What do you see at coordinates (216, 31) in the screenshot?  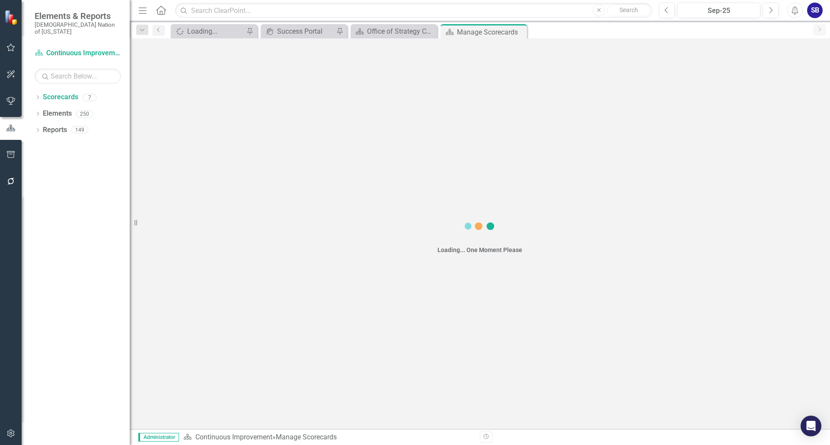 I see `div: Loading...` at bounding box center [216, 31].